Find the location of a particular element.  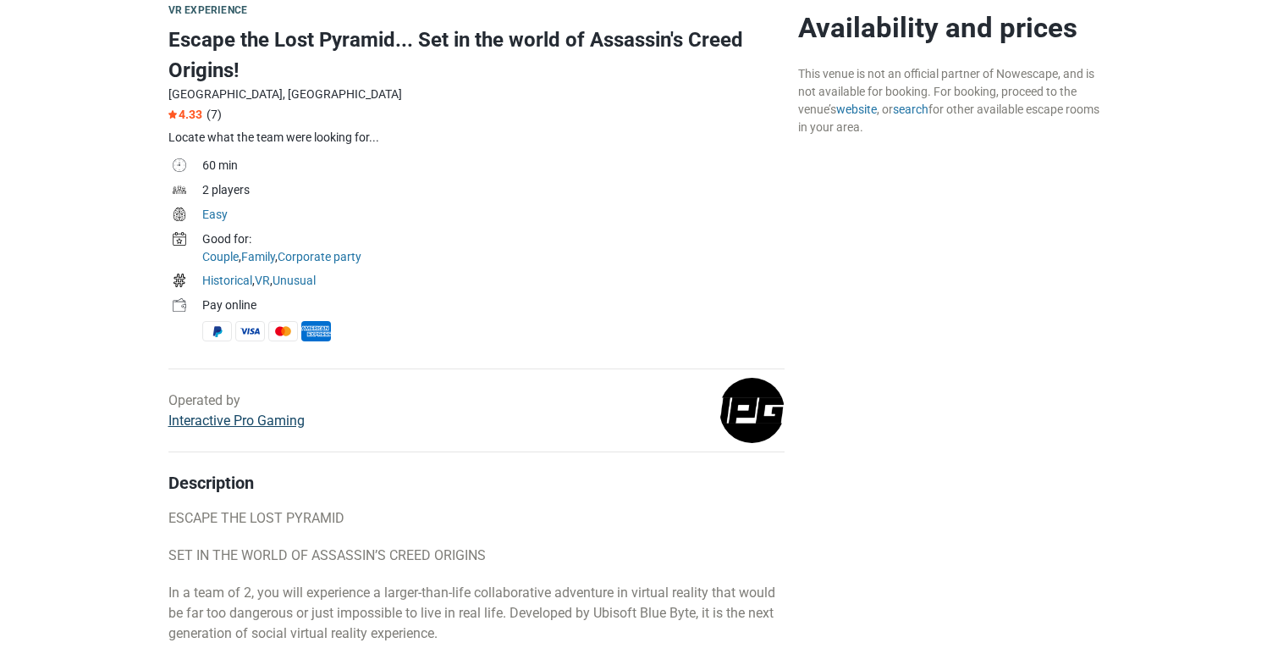

span: VR Experience is located at coordinates (208, 10).